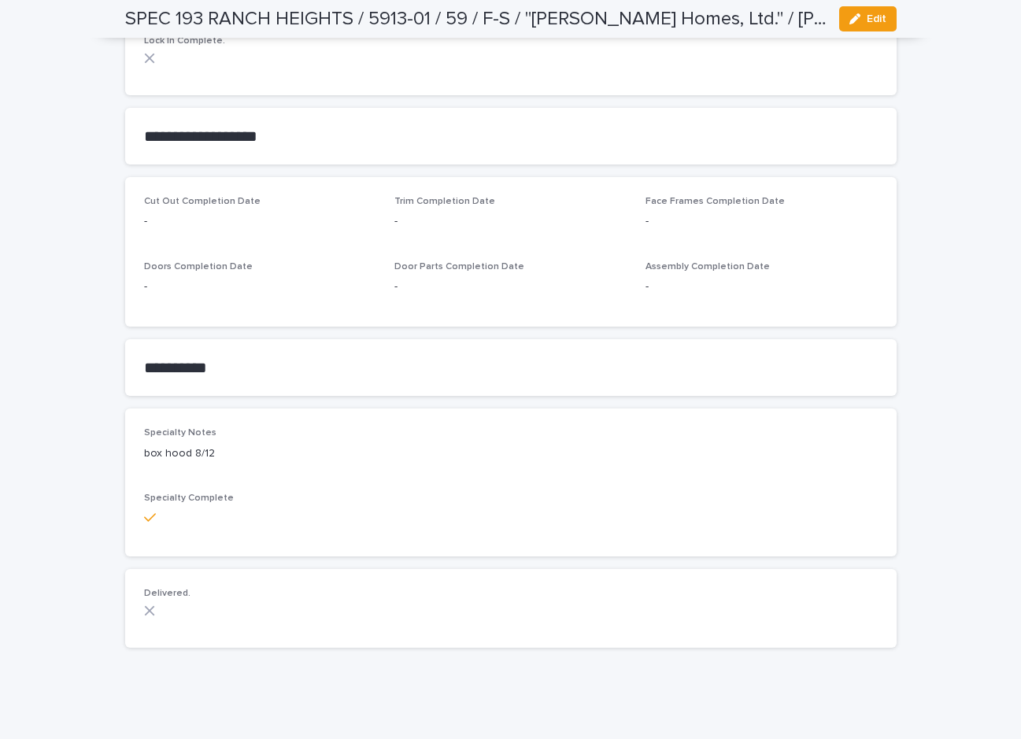  What do you see at coordinates (184, 41) in the screenshot?
I see `span: Lock In Complete.` at bounding box center [184, 41].